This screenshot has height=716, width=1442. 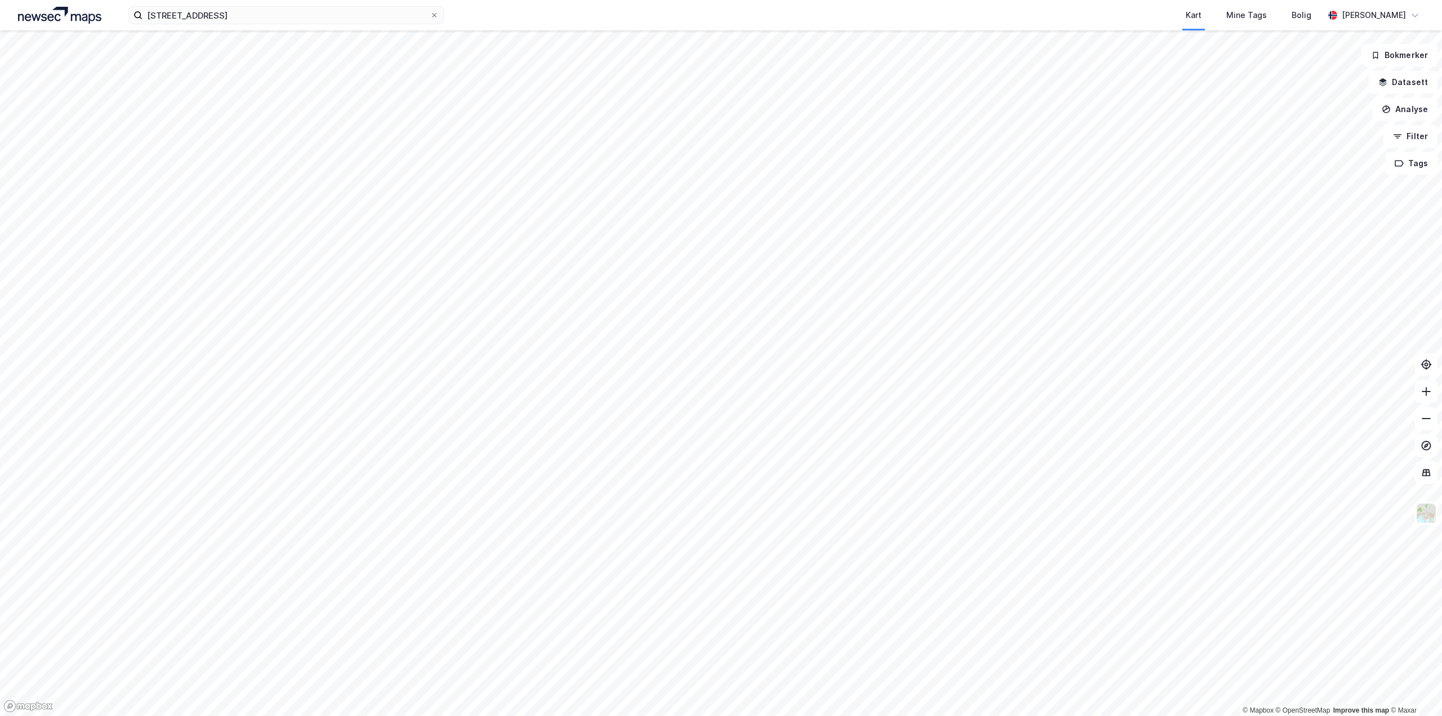 I want to click on img: Z, so click(x=1426, y=513).